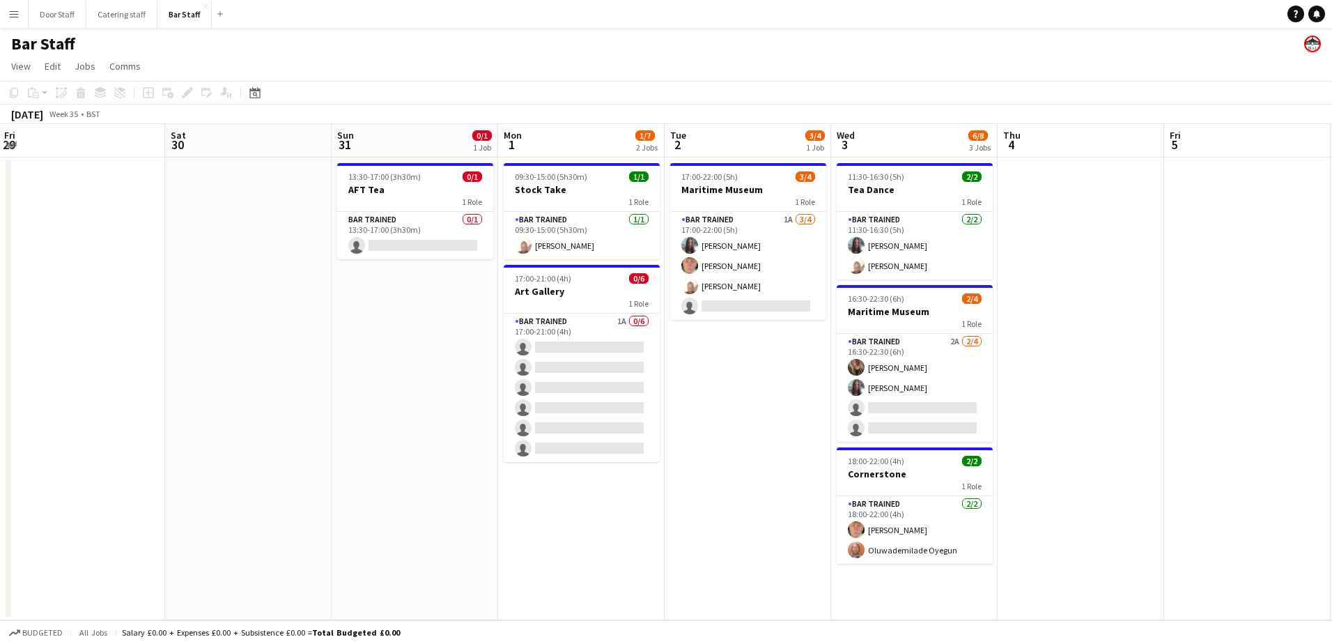 Image resolution: width=1332 pixels, height=644 pixels. Describe the element at coordinates (36, 632) in the screenshot. I see `button: Budgeted` at that location.